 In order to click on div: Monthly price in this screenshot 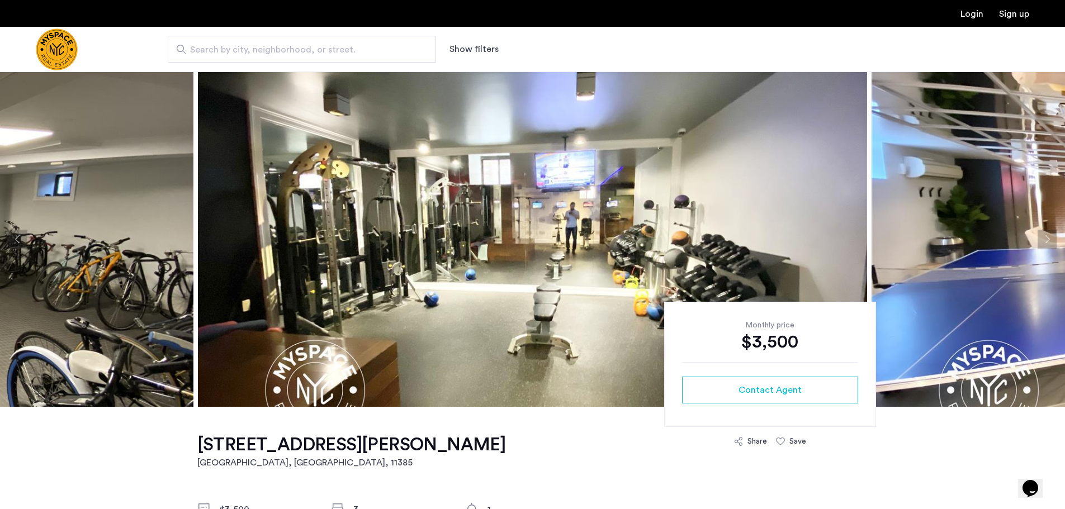, I will do `click(770, 325)`.